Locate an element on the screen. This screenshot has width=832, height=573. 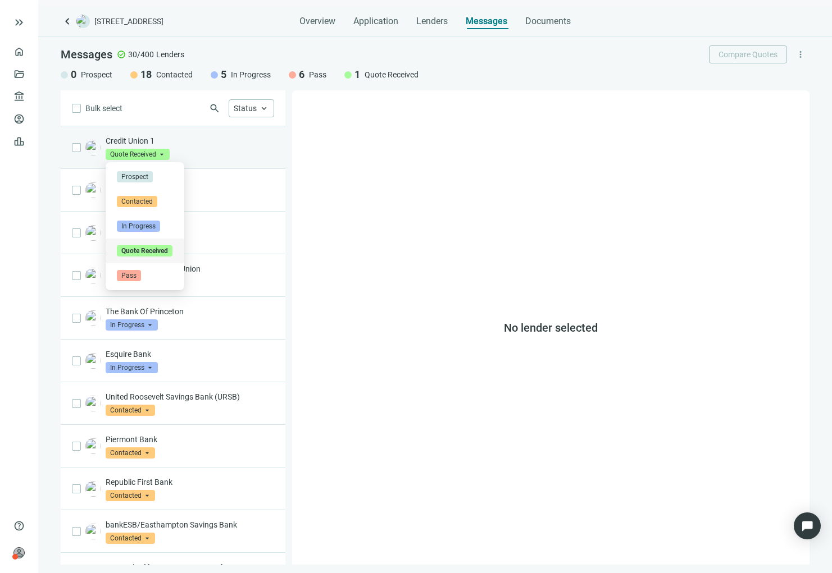
span: check_circle is located at coordinates (121, 54).